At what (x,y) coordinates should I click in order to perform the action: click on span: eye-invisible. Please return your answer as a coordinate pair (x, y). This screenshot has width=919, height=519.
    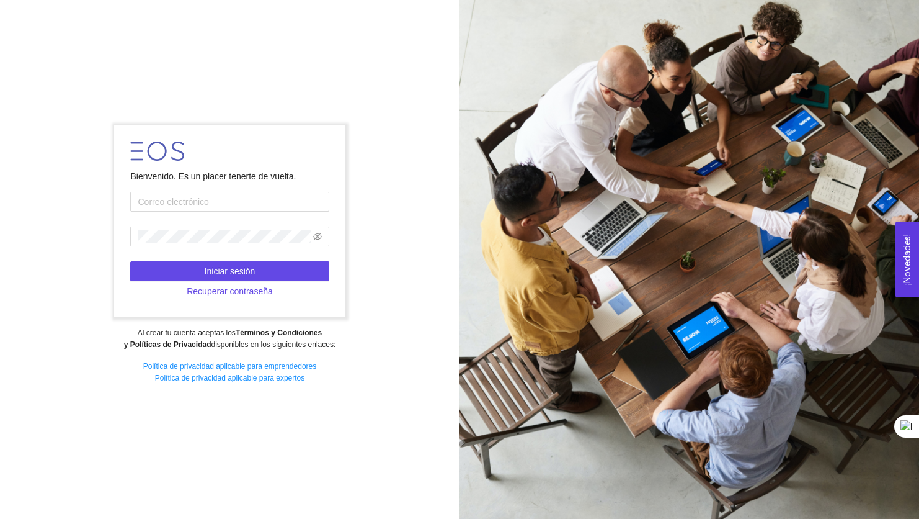
    Looking at the image, I should click on (318, 236).